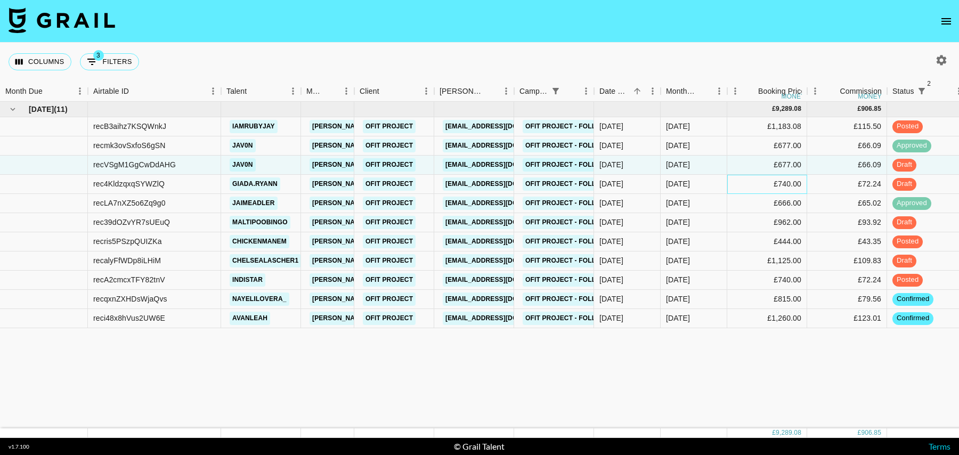 The width and height of the screenshot is (959, 455). I want to click on div: recqxnZXHDsWjaQvs, so click(130, 299).